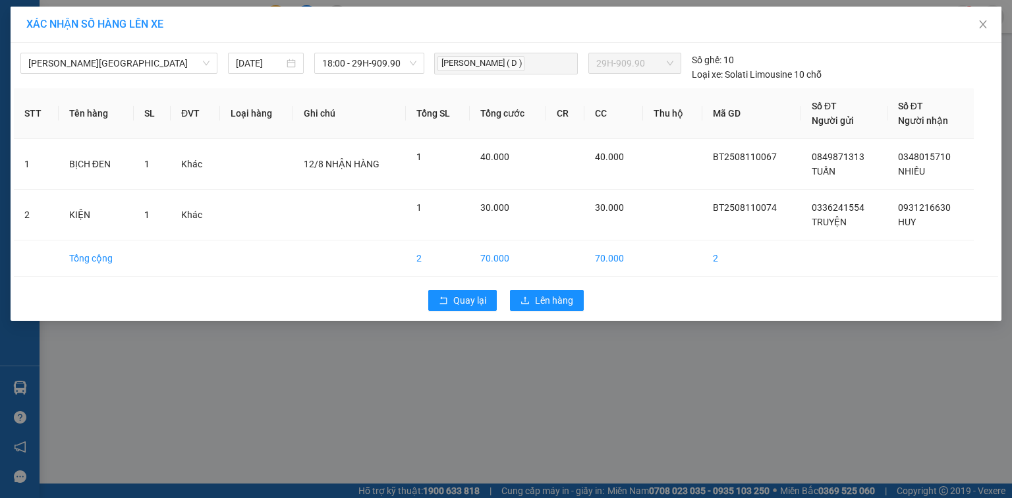 Image resolution: width=1012 pixels, height=498 pixels. What do you see at coordinates (565, 113) in the screenshot?
I see `th: CR` at bounding box center [565, 113].